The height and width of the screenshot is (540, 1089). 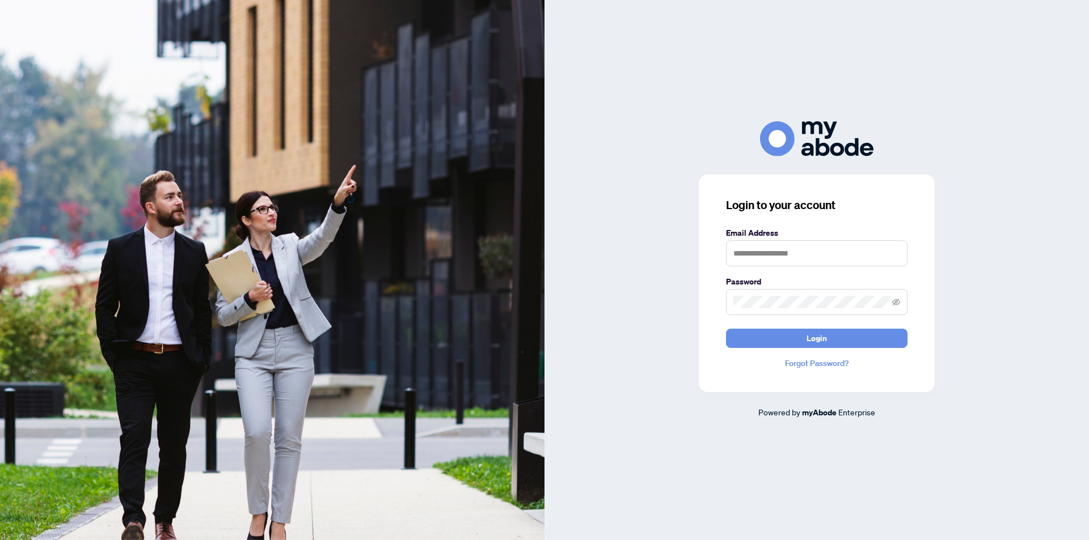 I want to click on span: Login, so click(x=816, y=338).